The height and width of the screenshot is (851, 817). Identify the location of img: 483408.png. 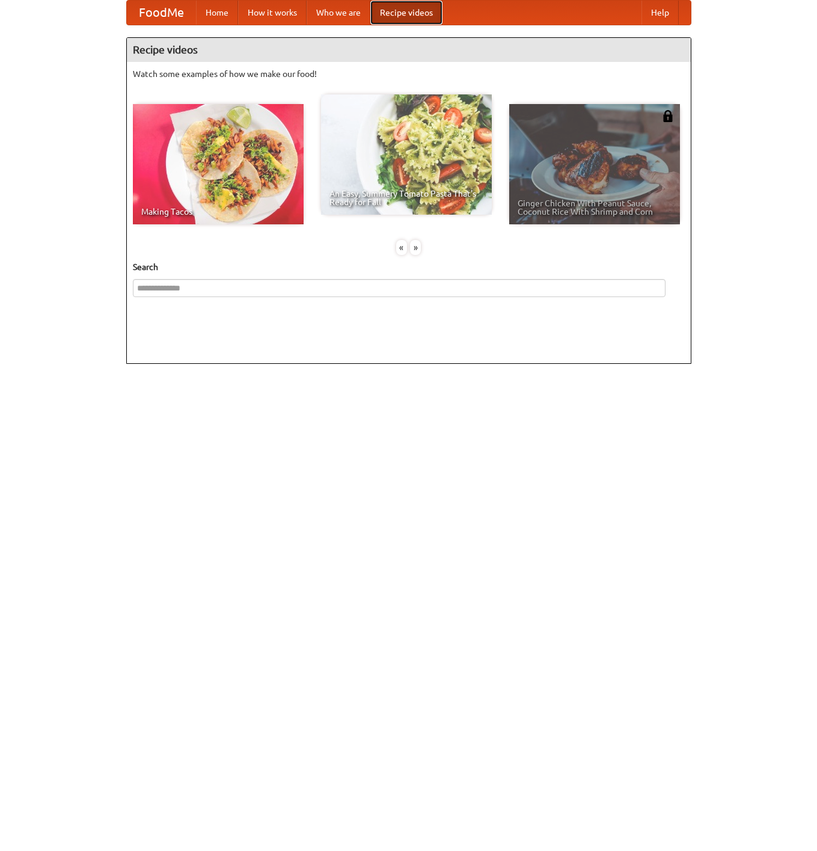
(668, 116).